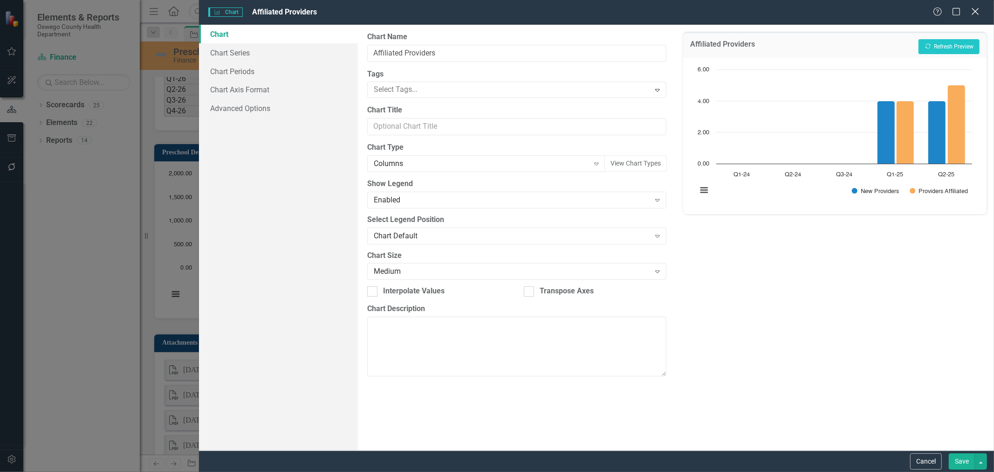 Image resolution: width=994 pixels, height=472 pixels. Describe the element at coordinates (284, 12) in the screenshot. I see `span: Affiliated Providers` at that location.